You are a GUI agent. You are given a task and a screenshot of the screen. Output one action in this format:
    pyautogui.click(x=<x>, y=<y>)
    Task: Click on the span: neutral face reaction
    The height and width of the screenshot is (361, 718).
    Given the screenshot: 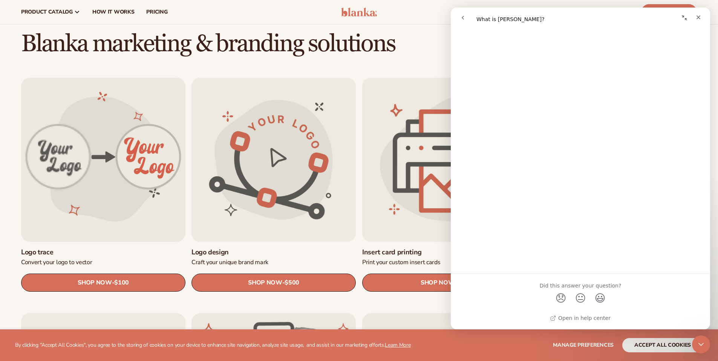 What is the action you would take?
    pyautogui.click(x=130, y=290)
    